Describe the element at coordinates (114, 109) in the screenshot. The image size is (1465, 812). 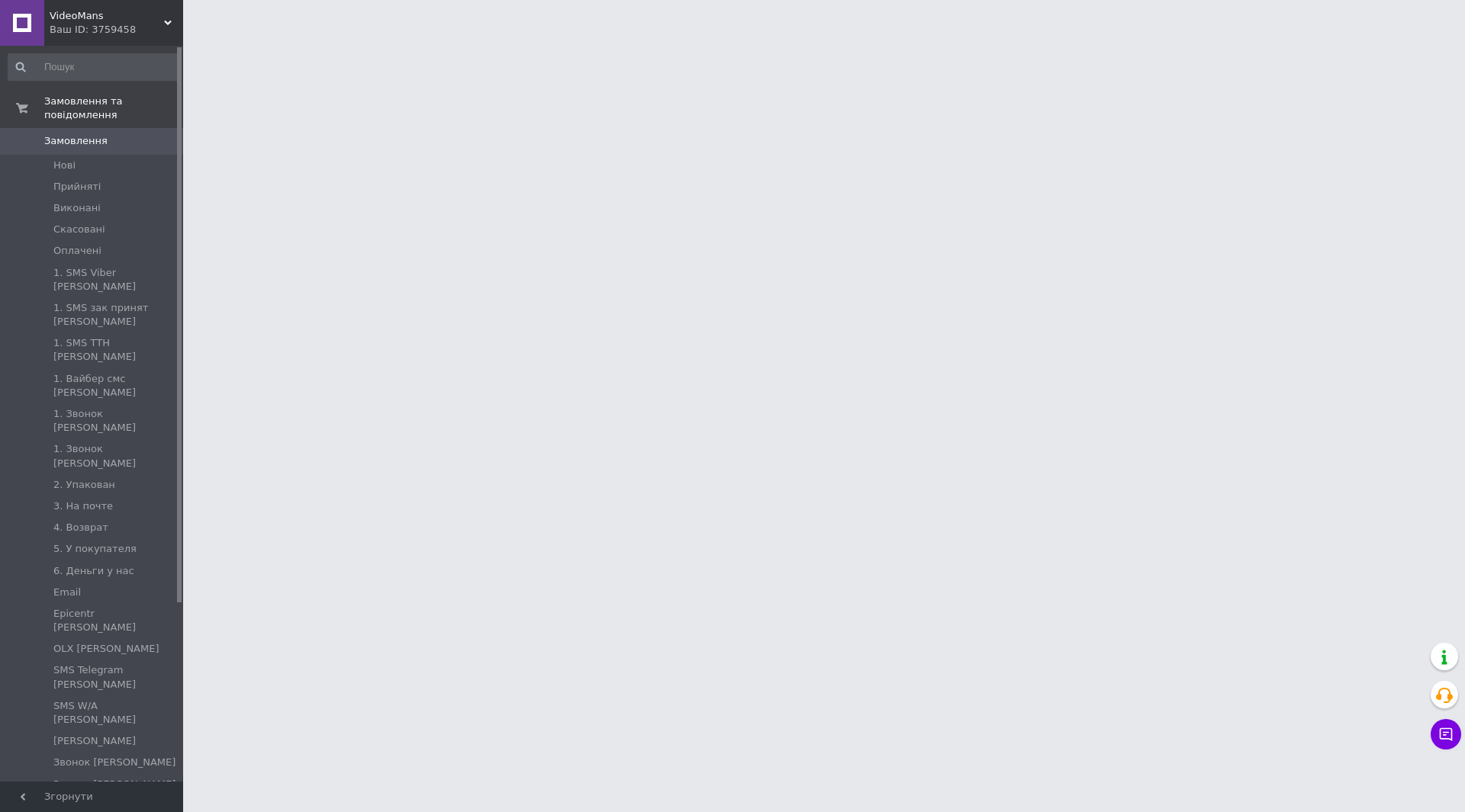
I see `span: Замовлення та повідомлення` at that location.